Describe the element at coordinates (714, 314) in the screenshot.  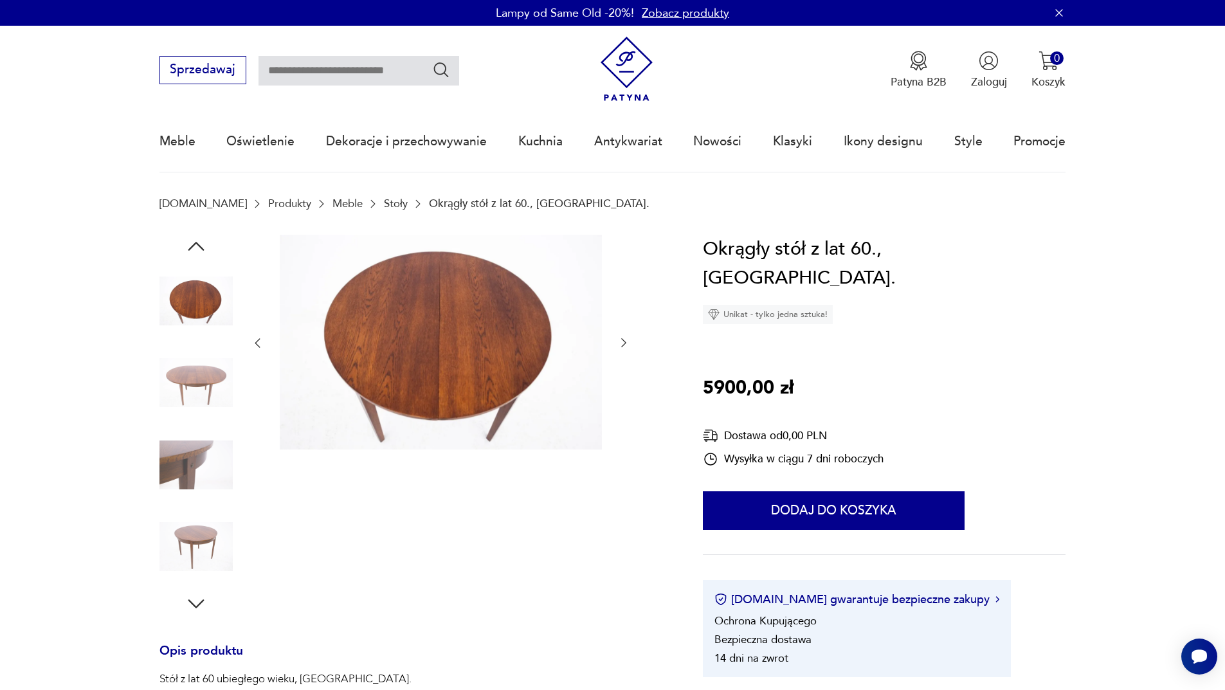
I see `img: Ikona diamentu` at that location.